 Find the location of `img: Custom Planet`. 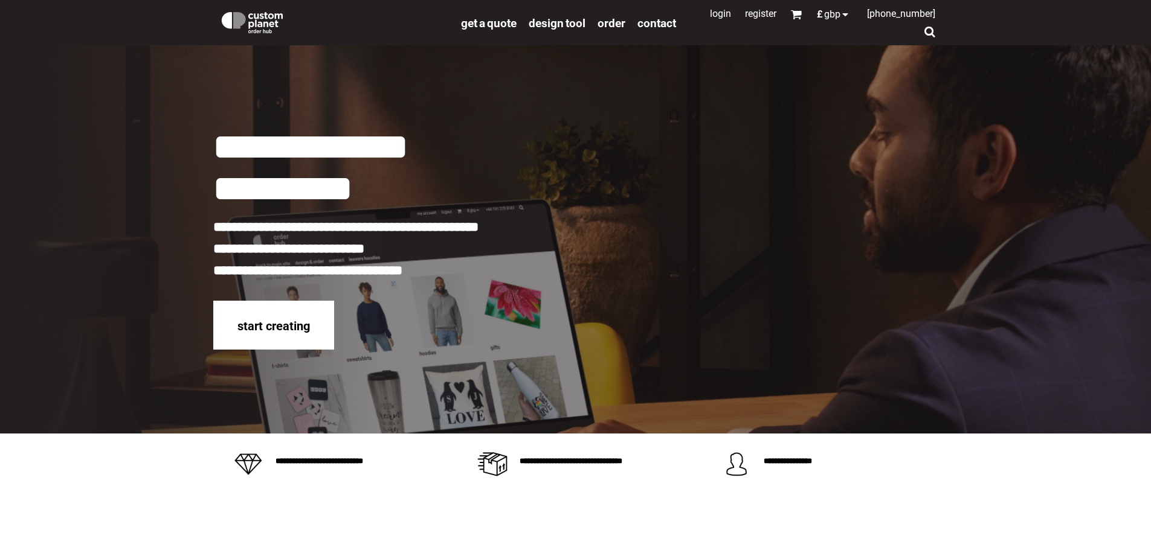

img: Custom Planet is located at coordinates (252, 21).